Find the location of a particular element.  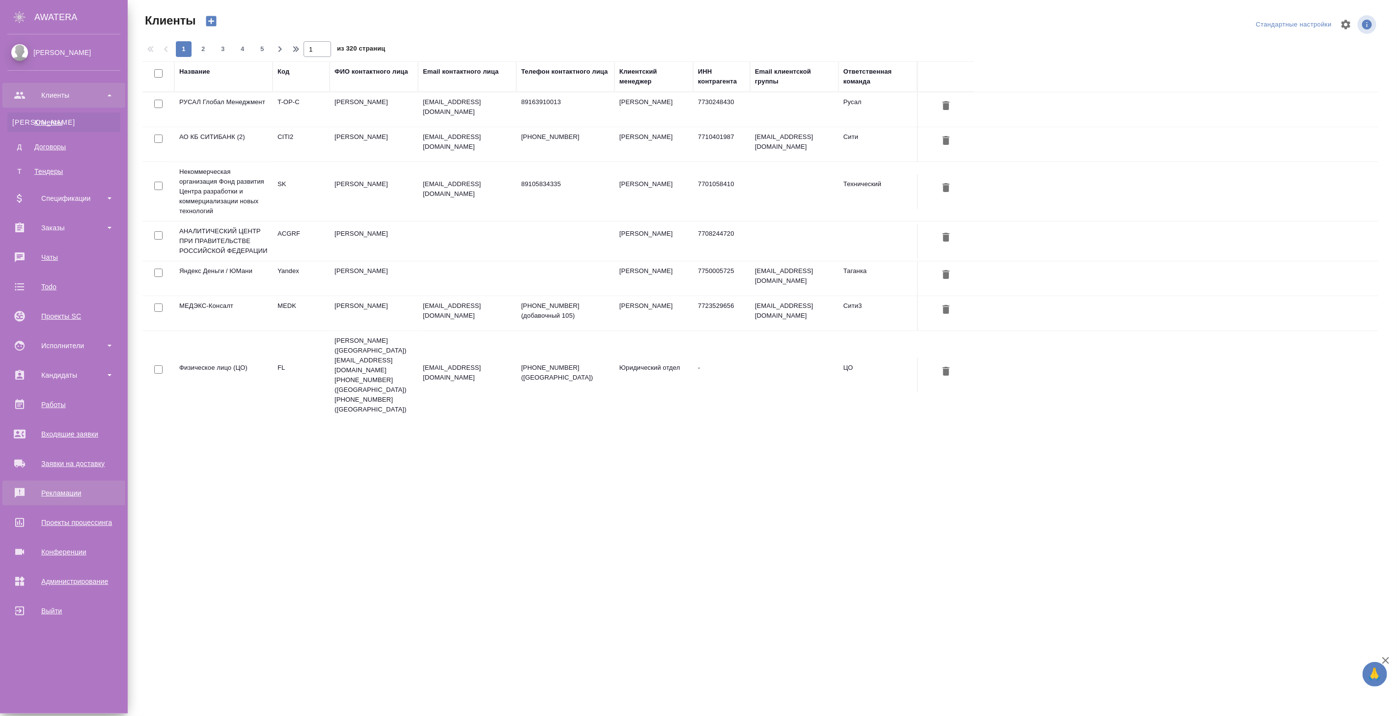

td: T-OP-C is located at coordinates (301, 110).